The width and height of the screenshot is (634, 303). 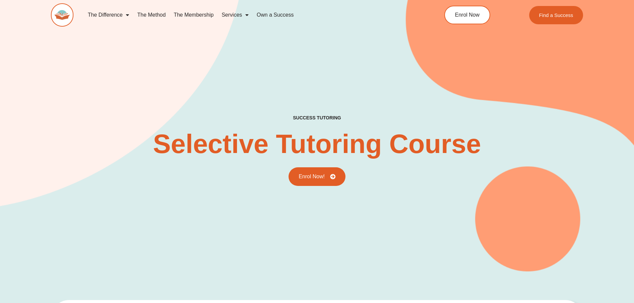 What do you see at coordinates (235, 15) in the screenshot?
I see `a: Services` at bounding box center [235, 15].